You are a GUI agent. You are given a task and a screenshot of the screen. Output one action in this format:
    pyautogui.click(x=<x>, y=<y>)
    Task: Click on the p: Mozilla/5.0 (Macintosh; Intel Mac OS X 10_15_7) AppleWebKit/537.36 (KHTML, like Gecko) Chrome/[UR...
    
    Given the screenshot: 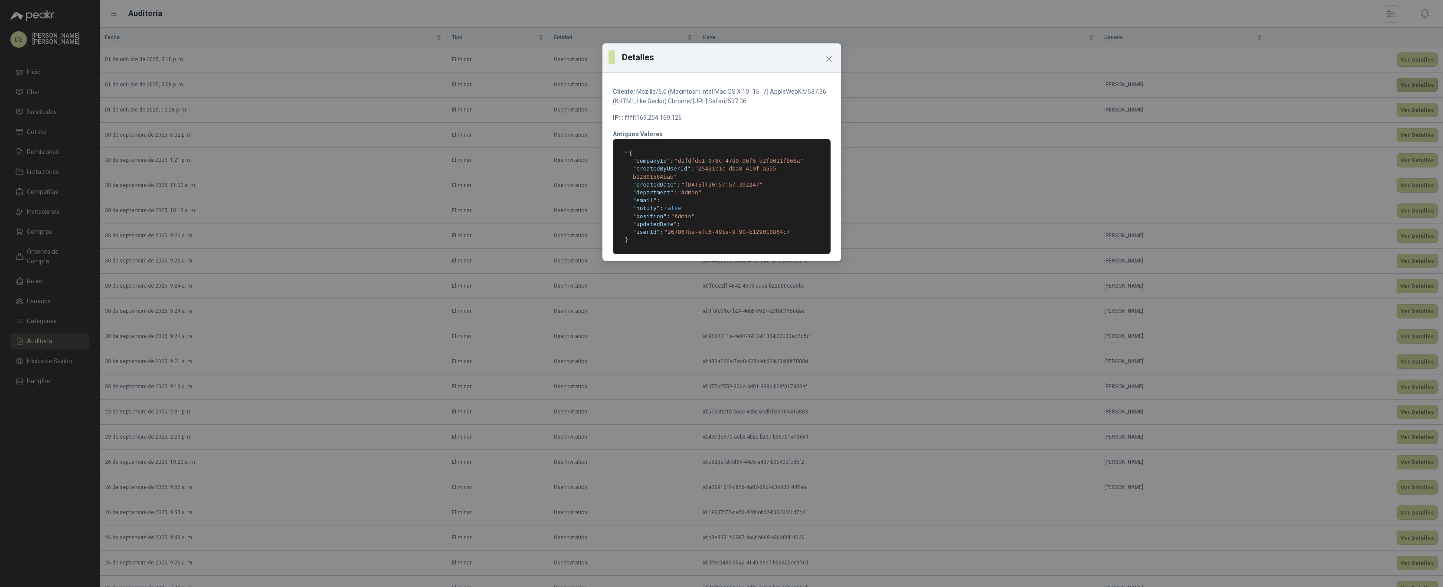 What is the action you would take?
    pyautogui.click(x=722, y=96)
    